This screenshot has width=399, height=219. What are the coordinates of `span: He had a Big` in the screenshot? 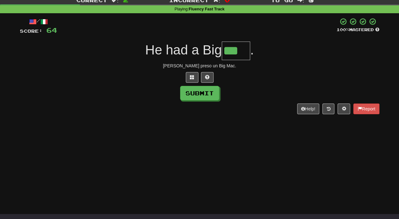 It's located at (183, 50).